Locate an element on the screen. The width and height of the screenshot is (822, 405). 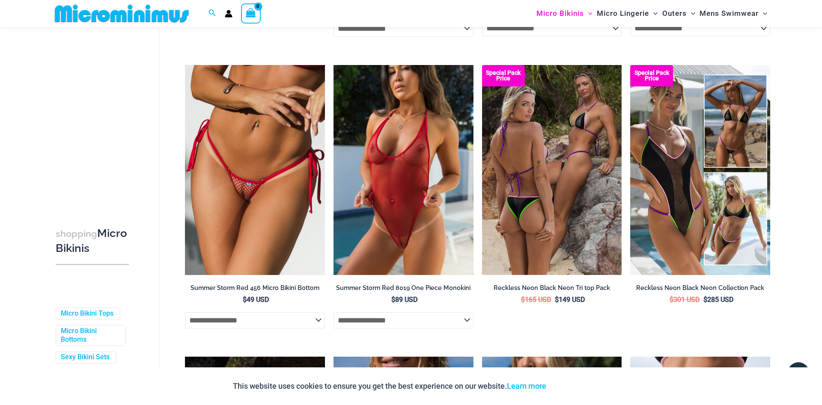
bdi: 149 USD is located at coordinates (570, 300).